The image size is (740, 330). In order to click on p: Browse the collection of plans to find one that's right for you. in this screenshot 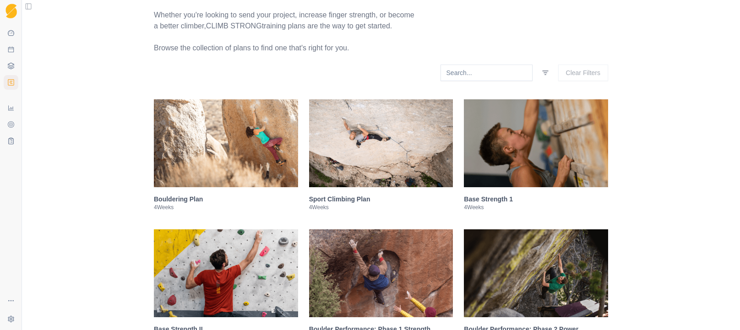, I will do `click(286, 48)`.